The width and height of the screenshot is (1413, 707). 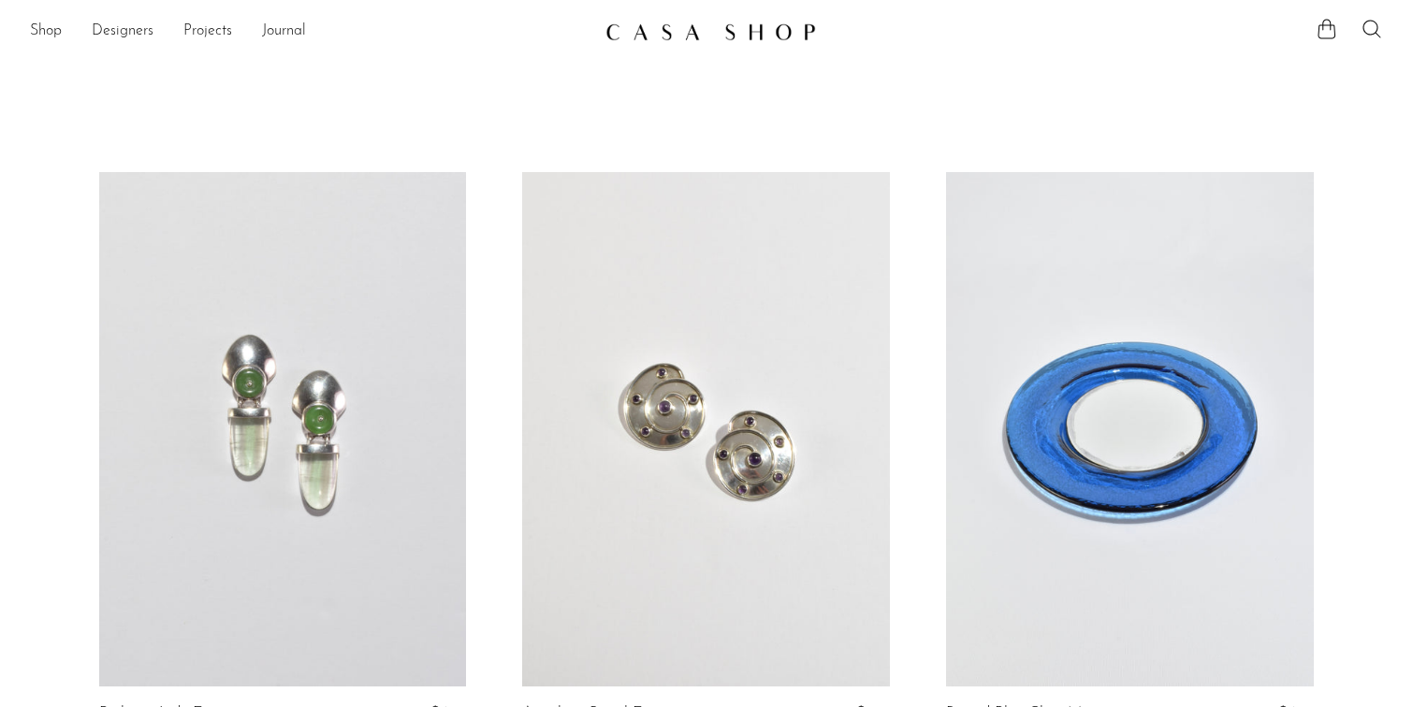 I want to click on a: Journal, so click(x=283, y=32).